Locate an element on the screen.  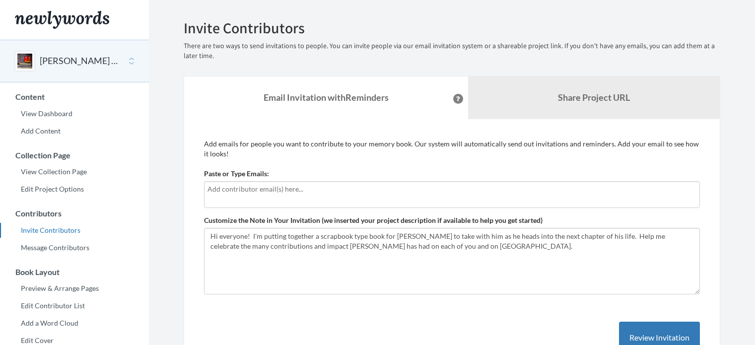
label: Paste or Type Emails: is located at coordinates (236, 174).